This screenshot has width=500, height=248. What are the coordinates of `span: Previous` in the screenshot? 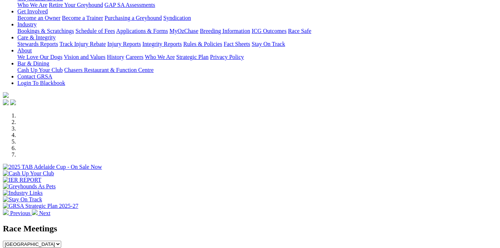 It's located at (20, 213).